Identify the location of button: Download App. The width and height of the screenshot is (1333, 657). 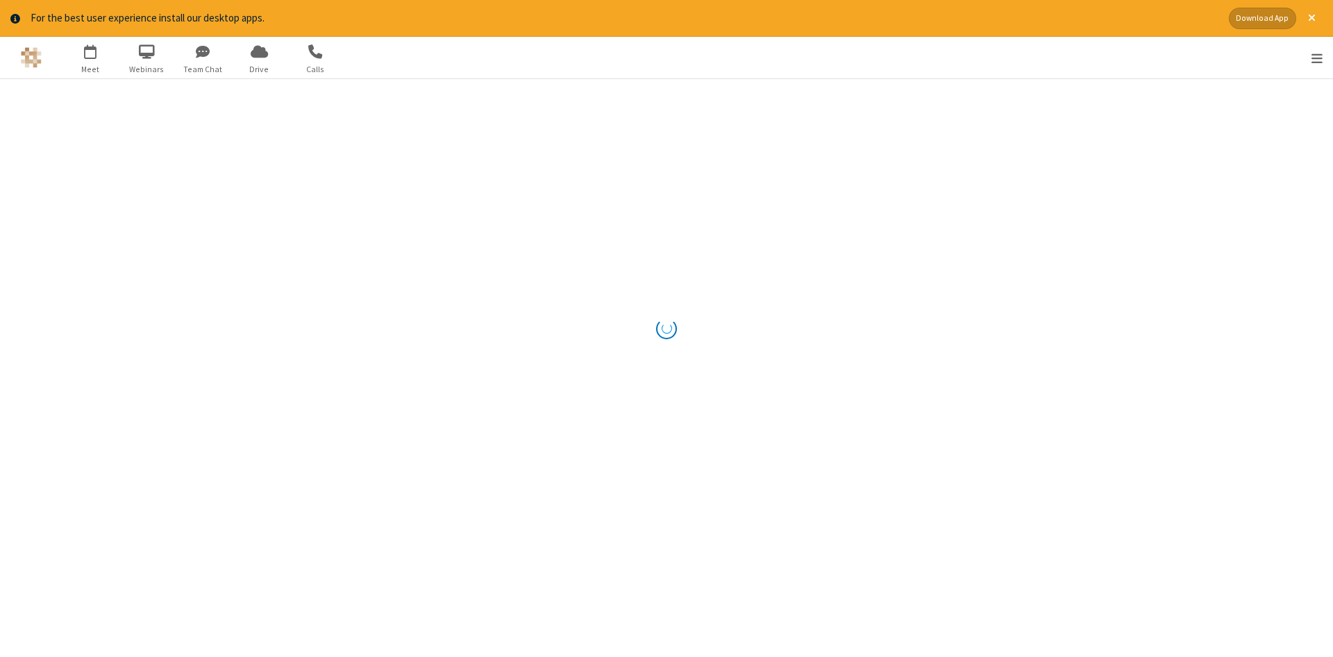
(1262, 18).